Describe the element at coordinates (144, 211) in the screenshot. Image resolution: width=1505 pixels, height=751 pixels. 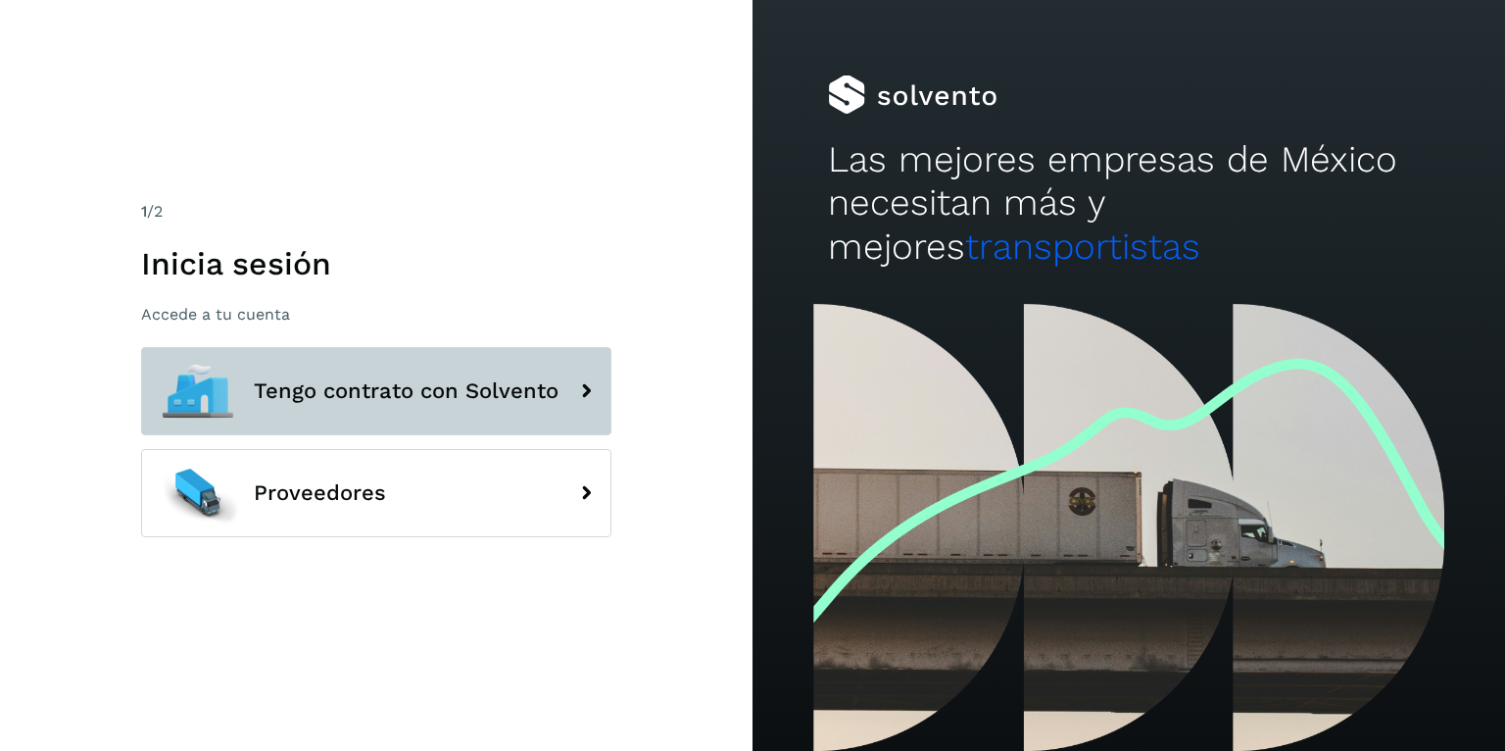
I see `span: 1` at that location.